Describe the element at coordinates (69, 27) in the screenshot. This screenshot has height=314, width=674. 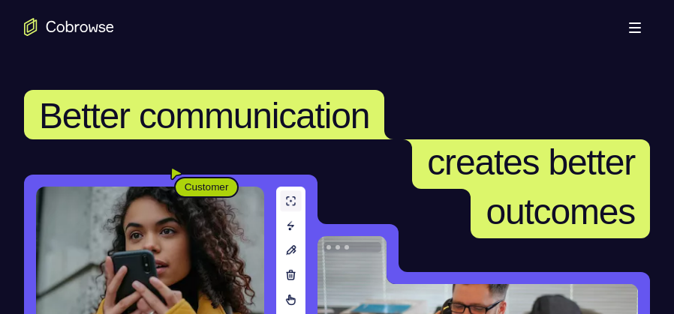
I see `a: Go to the home page` at that location.